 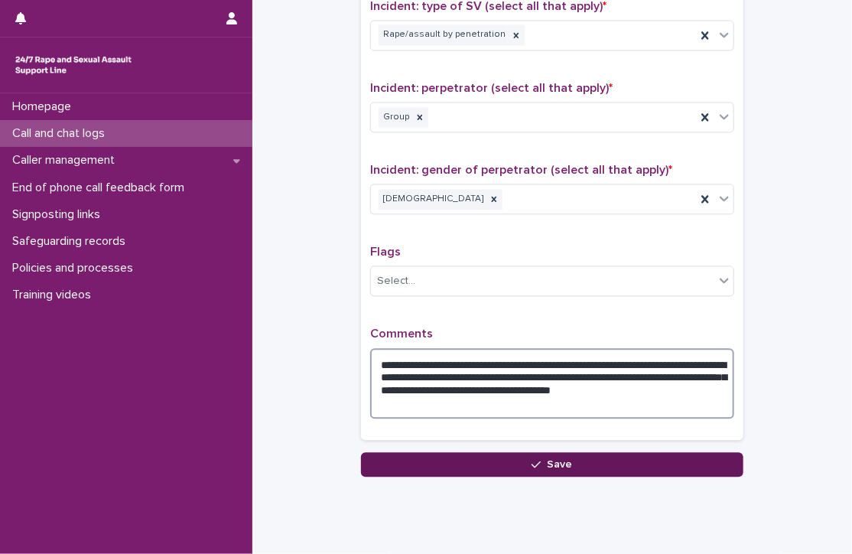 What do you see at coordinates (54, 295) in the screenshot?
I see `p: Training videos` at bounding box center [54, 295].